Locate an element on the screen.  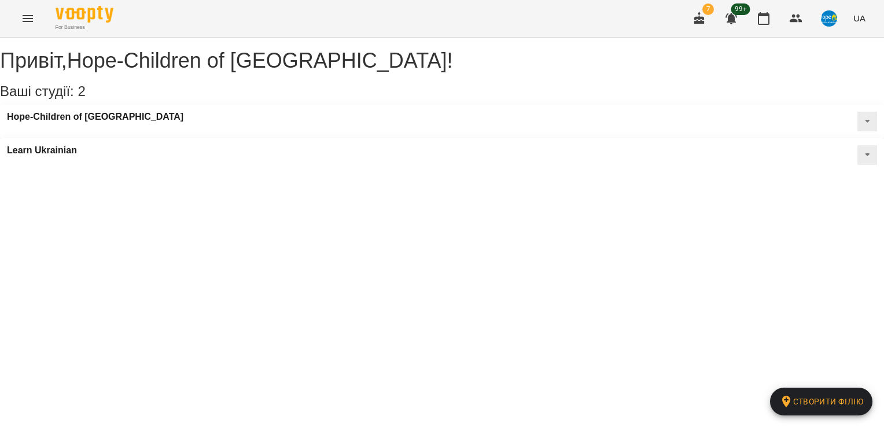
img: Voopty Logo is located at coordinates (84, 14).